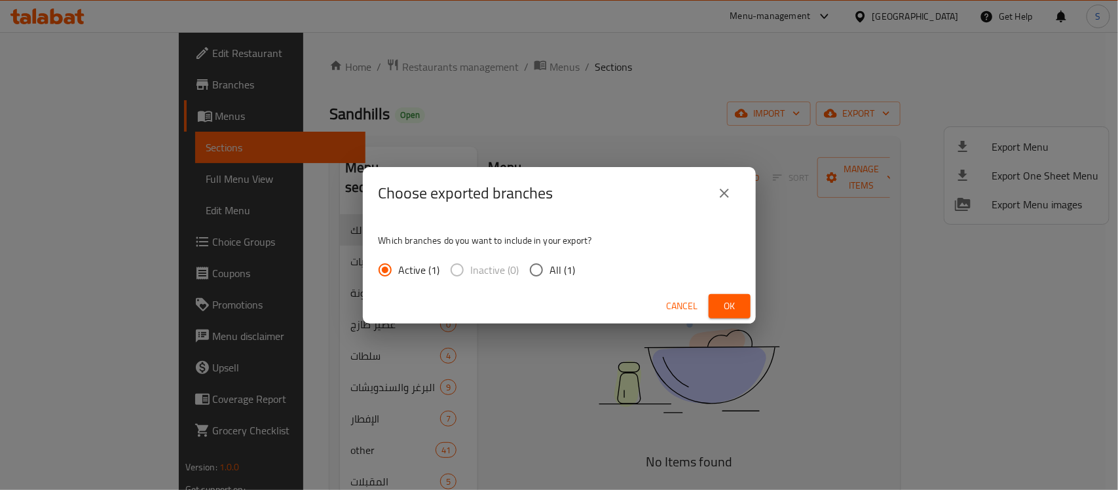 Image resolution: width=1118 pixels, height=490 pixels. I want to click on button: close, so click(725, 193).